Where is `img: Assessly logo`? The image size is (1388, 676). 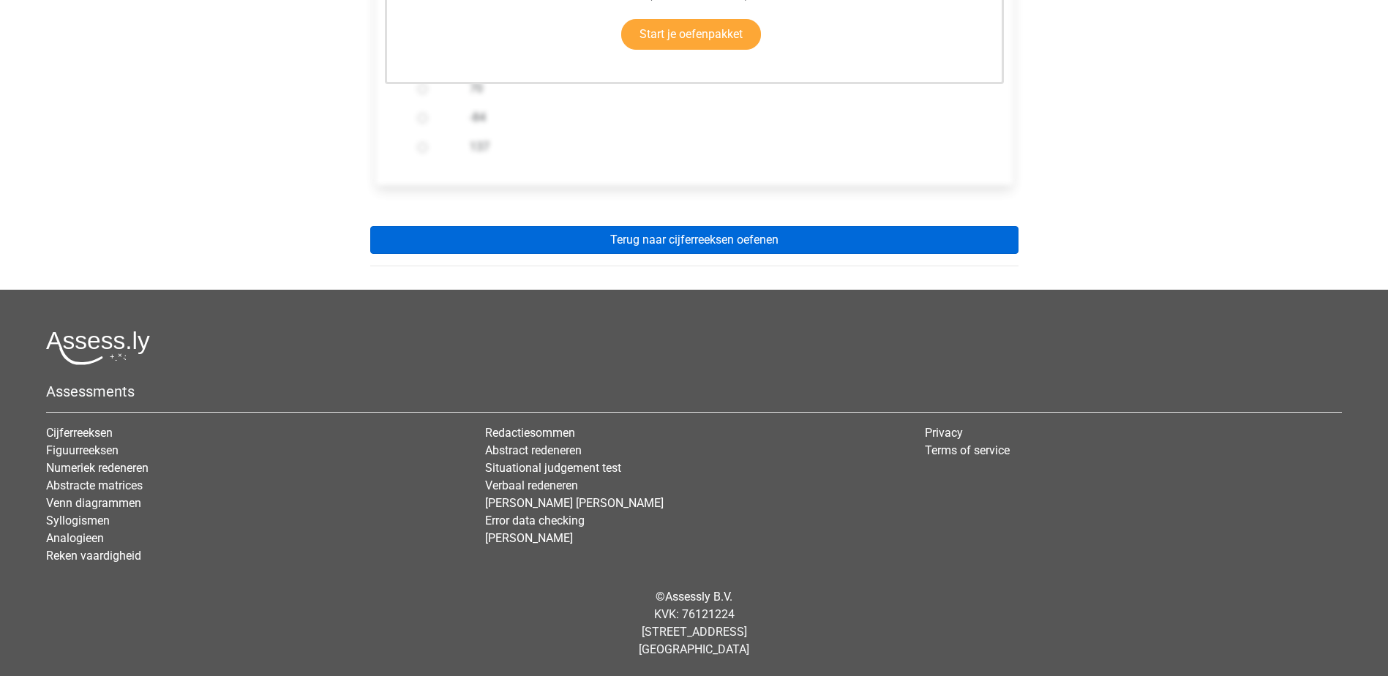
img: Assessly logo is located at coordinates (98, 348).